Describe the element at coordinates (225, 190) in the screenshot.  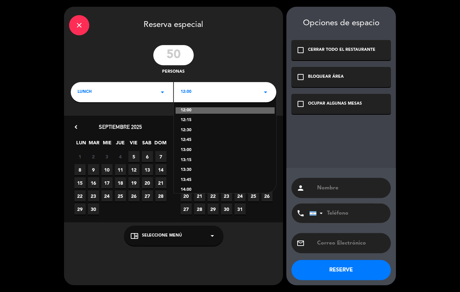
I see `div: 14:00` at that location.